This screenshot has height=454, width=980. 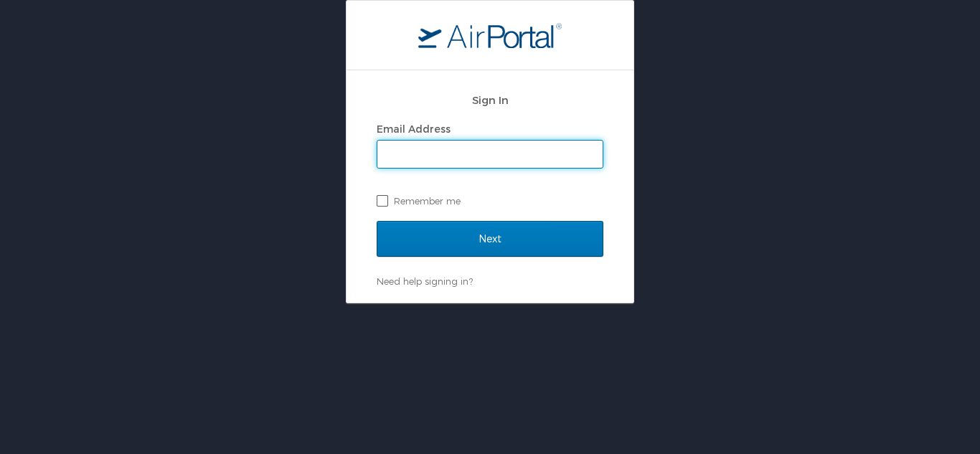 I want to click on input: Next, so click(x=490, y=239).